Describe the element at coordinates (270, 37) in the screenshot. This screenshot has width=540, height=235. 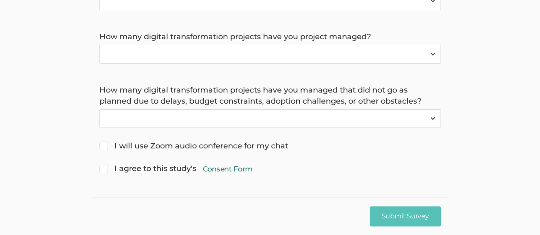
I see `label: How many digital transformation projects have you project managed?` at that location.